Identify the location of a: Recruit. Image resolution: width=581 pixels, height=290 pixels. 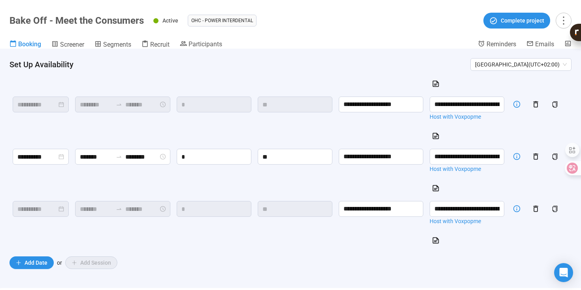
(155, 45).